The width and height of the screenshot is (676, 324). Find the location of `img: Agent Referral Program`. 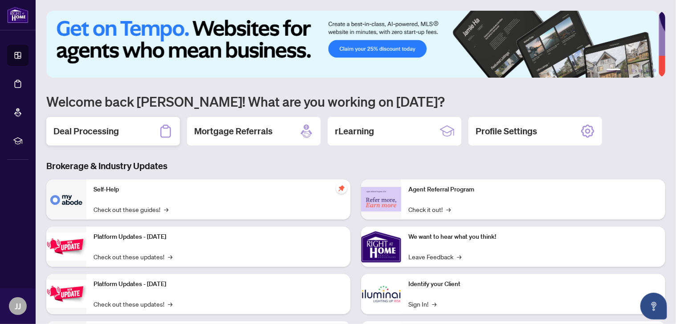

img: Agent Referral Program is located at coordinates (381, 199).